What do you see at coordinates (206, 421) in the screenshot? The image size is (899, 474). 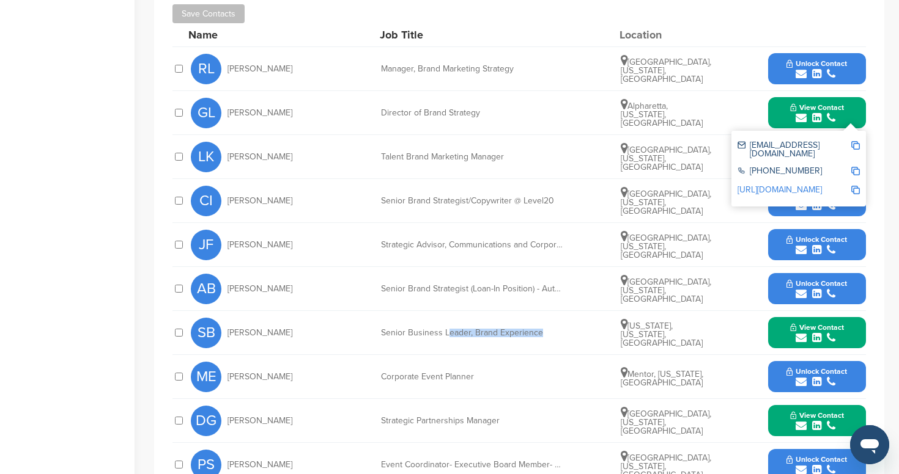 I see `span: DG` at bounding box center [206, 421].